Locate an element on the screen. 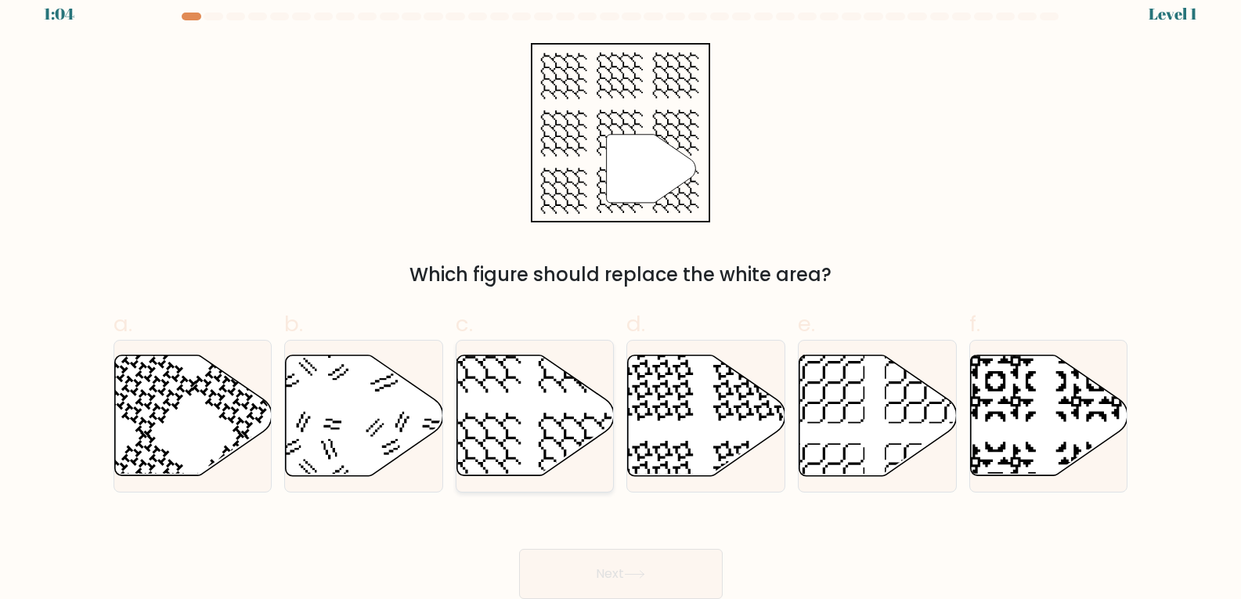  span: b. is located at coordinates (294, 323).